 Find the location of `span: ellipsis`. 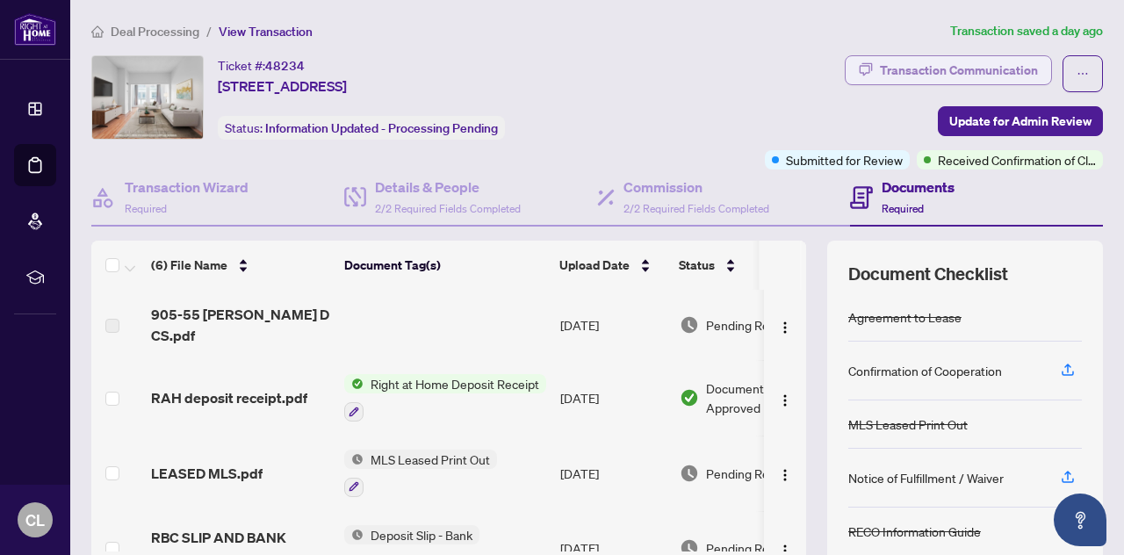

span: ellipsis is located at coordinates (1083, 74).